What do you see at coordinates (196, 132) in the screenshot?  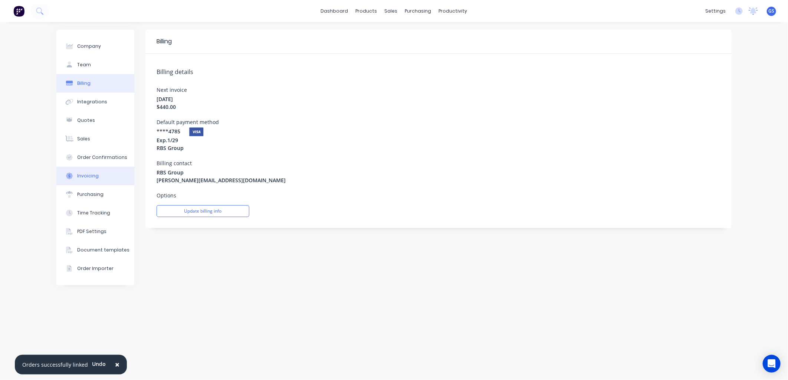 I see `img: visa` at bounding box center [196, 132].